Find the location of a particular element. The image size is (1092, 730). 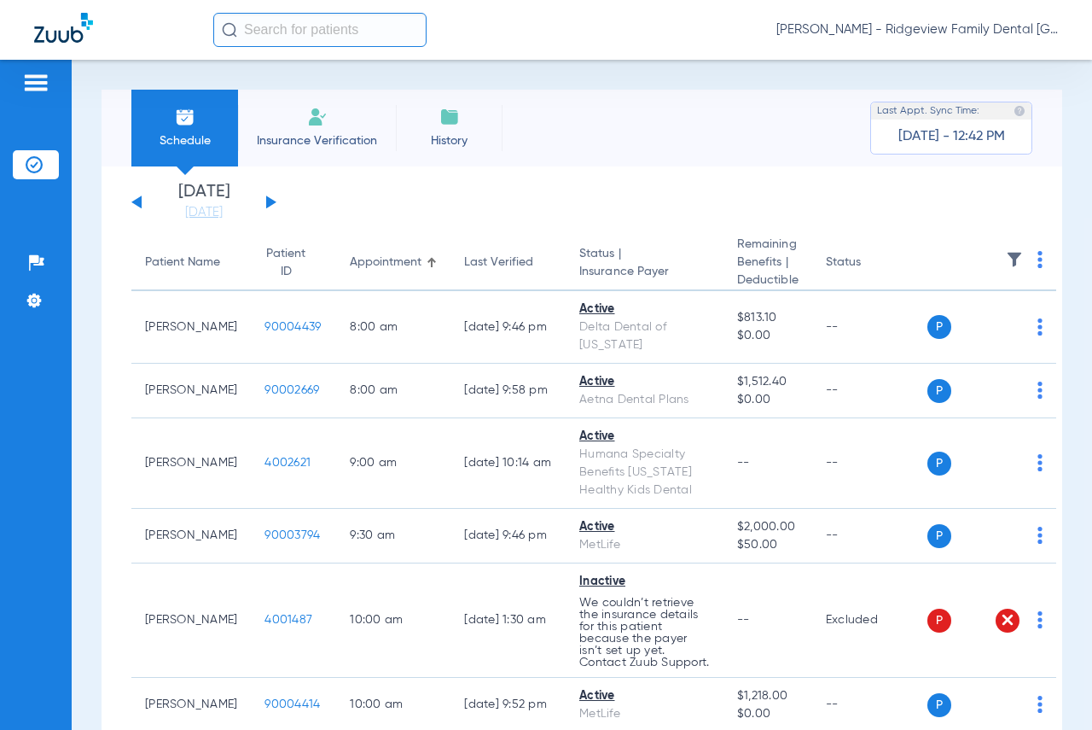

div: Inactive is located at coordinates (644, 581).